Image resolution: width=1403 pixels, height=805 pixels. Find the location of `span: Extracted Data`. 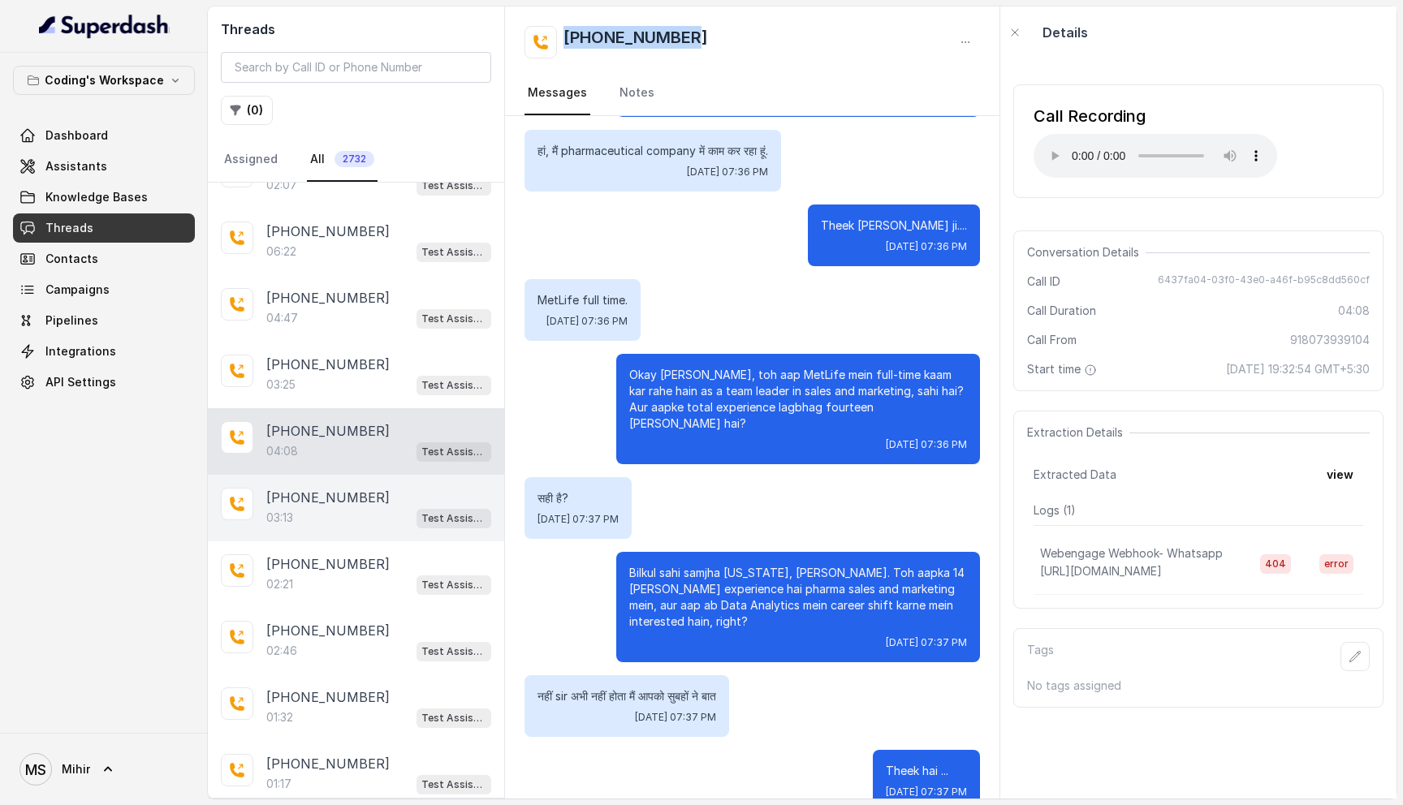

span: Extracted Data is located at coordinates (1075, 475).